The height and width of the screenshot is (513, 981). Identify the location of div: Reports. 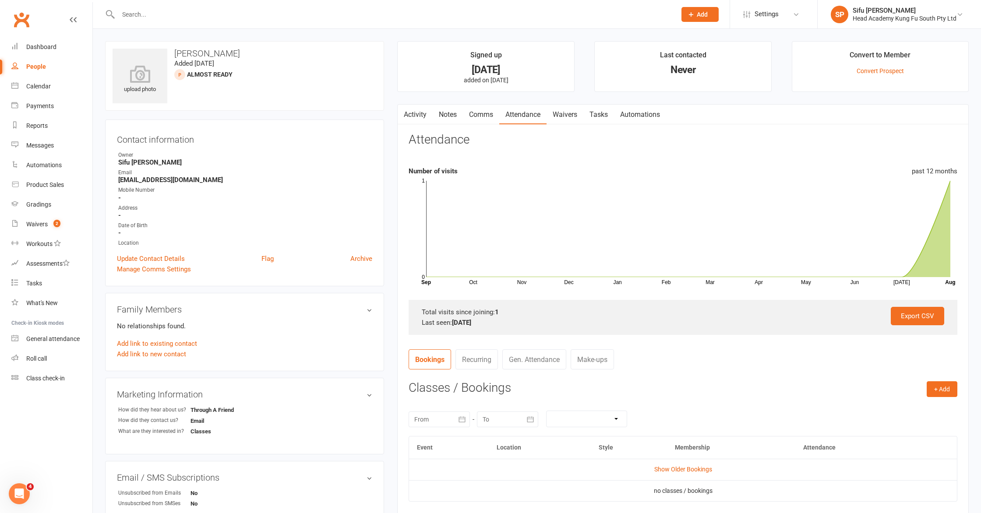
(37, 126).